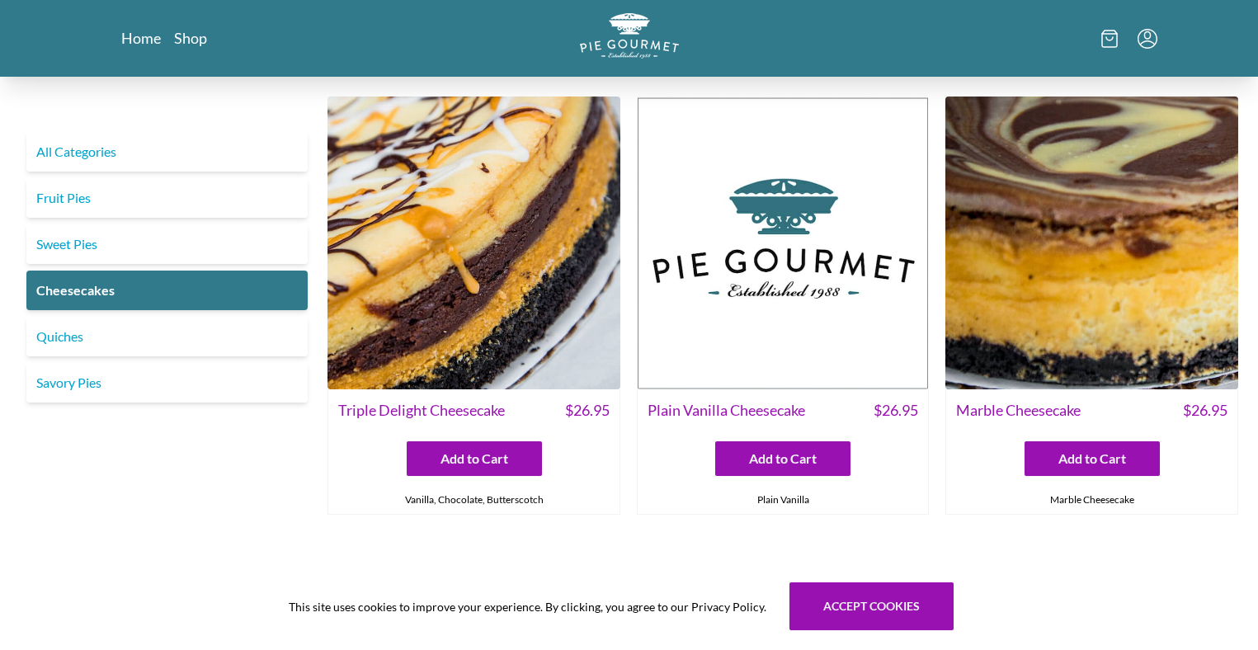  I want to click on a: Cheesecakes, so click(167, 290).